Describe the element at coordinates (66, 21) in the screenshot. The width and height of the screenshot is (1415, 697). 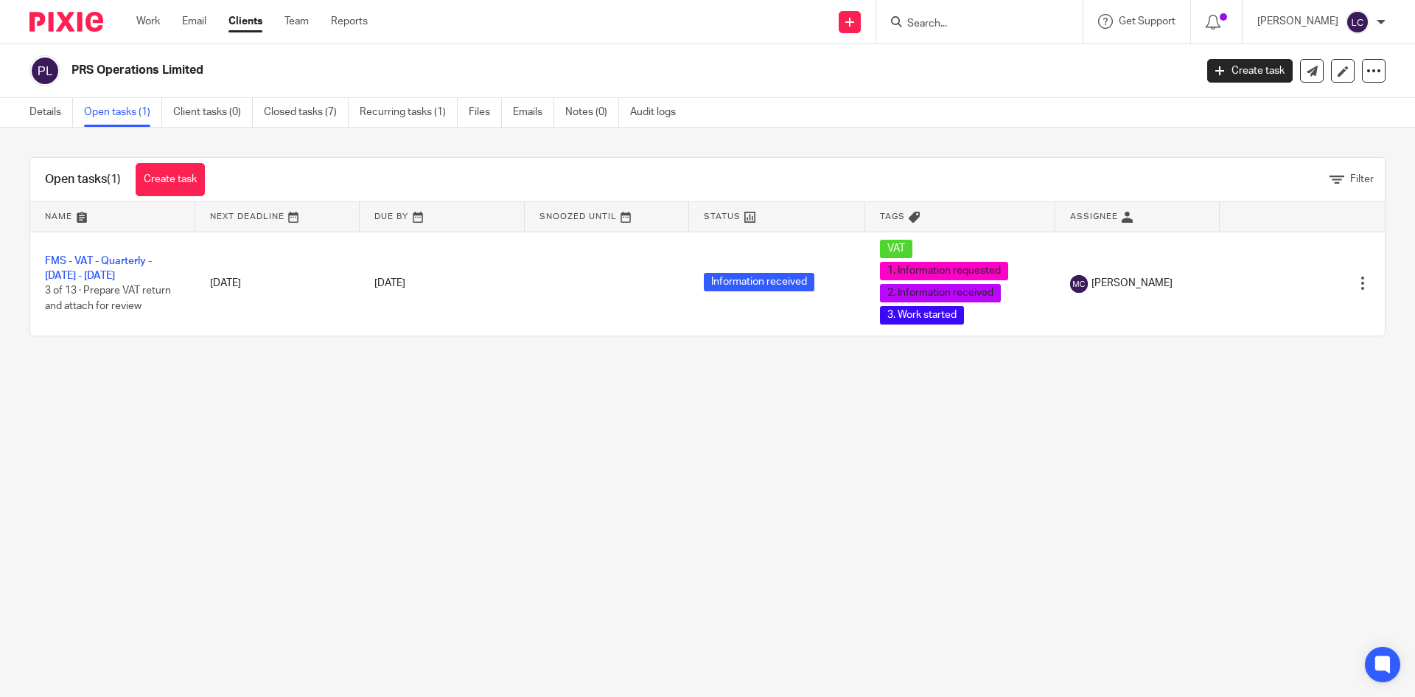
I see `img: Pixie` at that location.